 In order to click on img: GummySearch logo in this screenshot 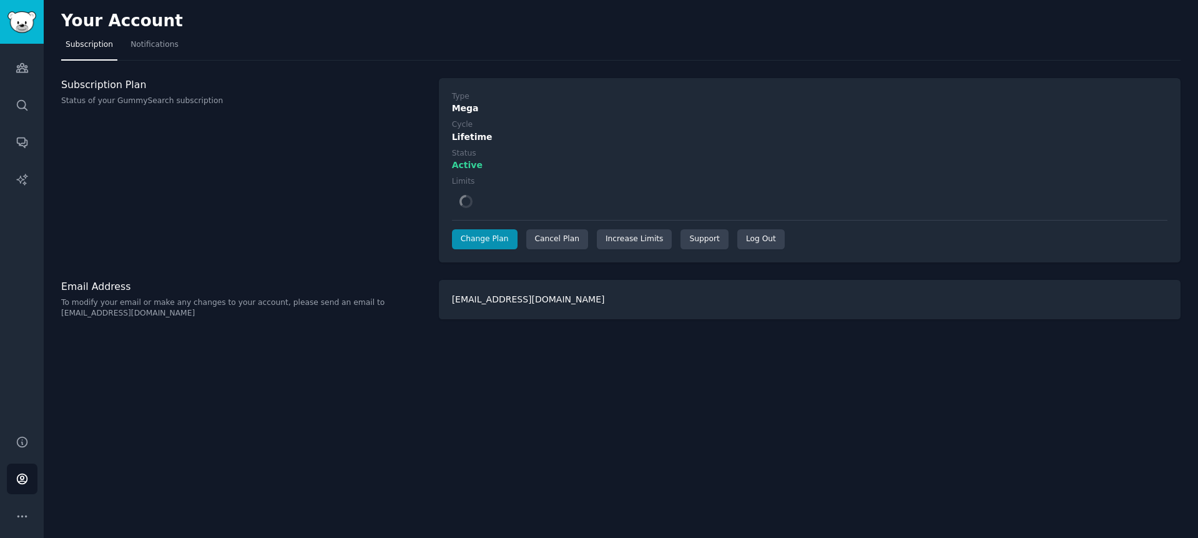, I will do `click(22, 22)`.